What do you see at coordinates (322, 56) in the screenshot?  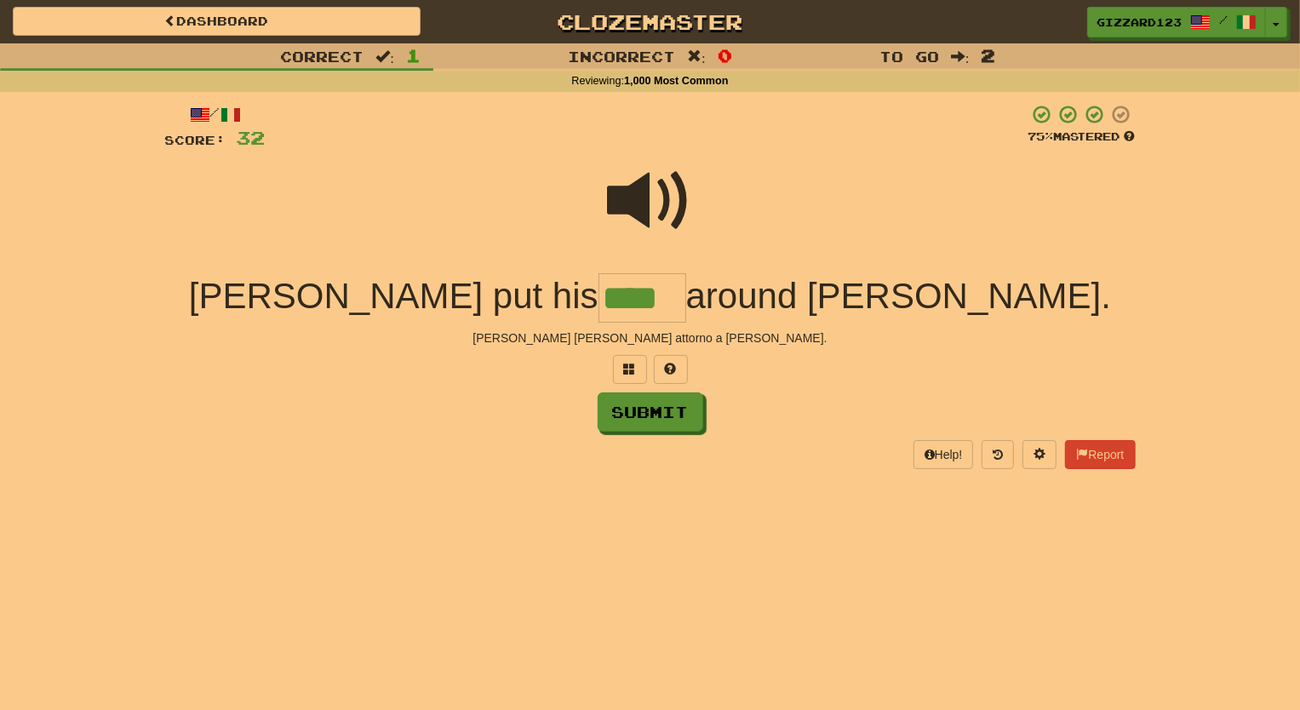 I see `span: Correct` at bounding box center [322, 56].